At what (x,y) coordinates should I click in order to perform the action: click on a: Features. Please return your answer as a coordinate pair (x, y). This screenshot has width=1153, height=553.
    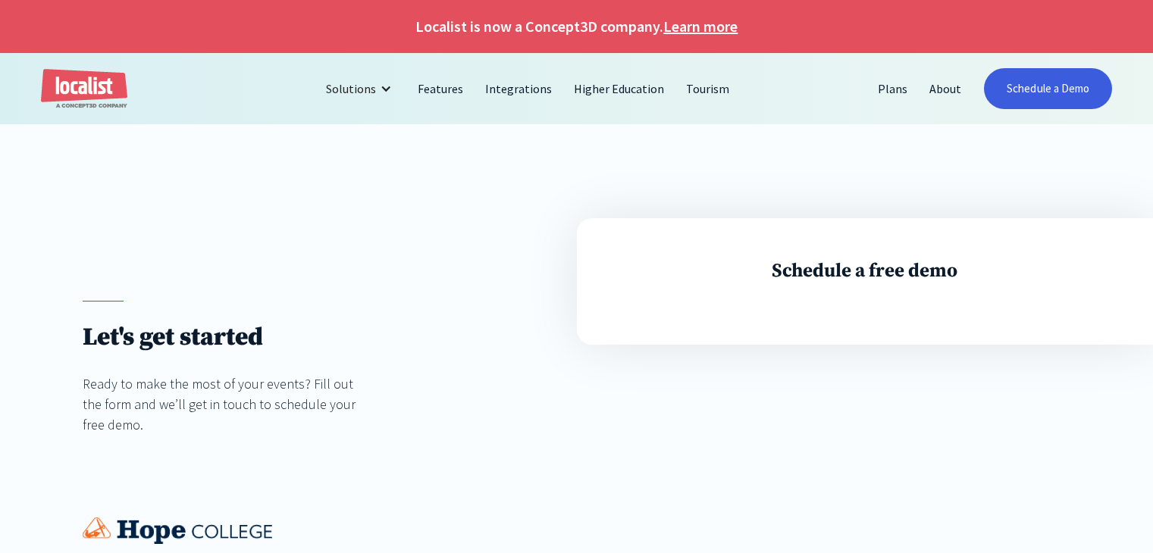
    Looking at the image, I should click on (440, 89).